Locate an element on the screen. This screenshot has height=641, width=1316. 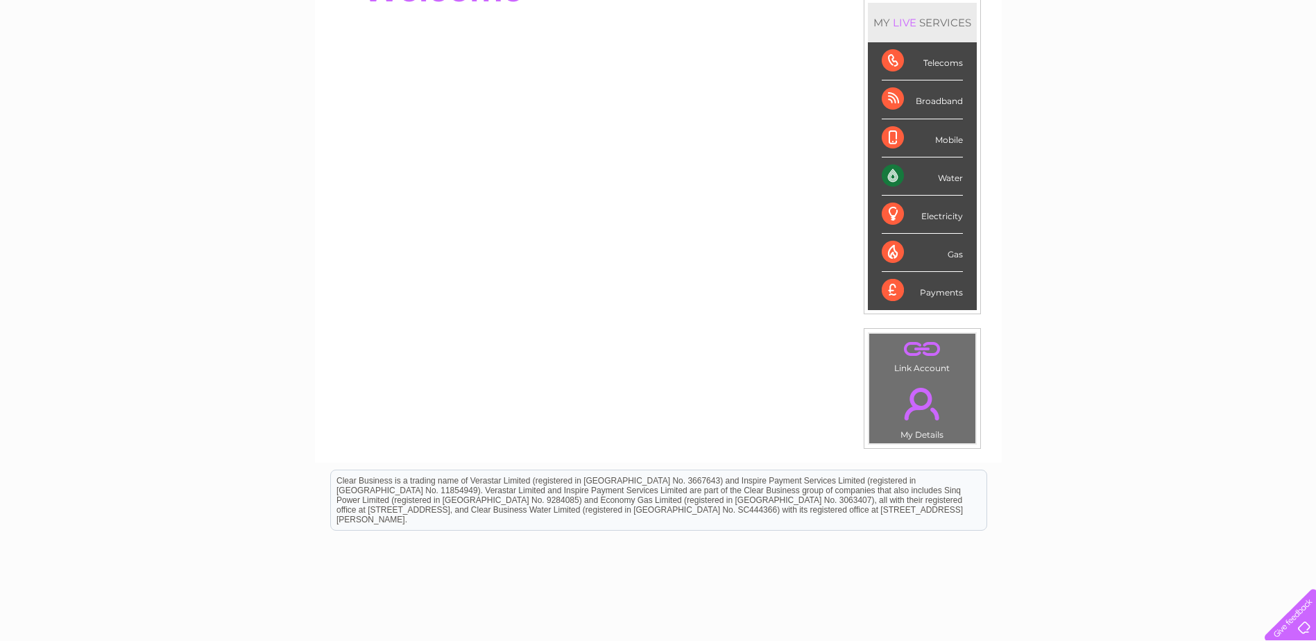
div: Payments is located at coordinates (922, 291).